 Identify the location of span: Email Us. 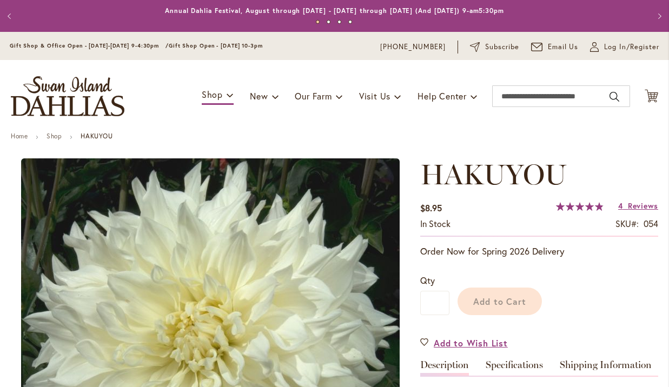
(563, 47).